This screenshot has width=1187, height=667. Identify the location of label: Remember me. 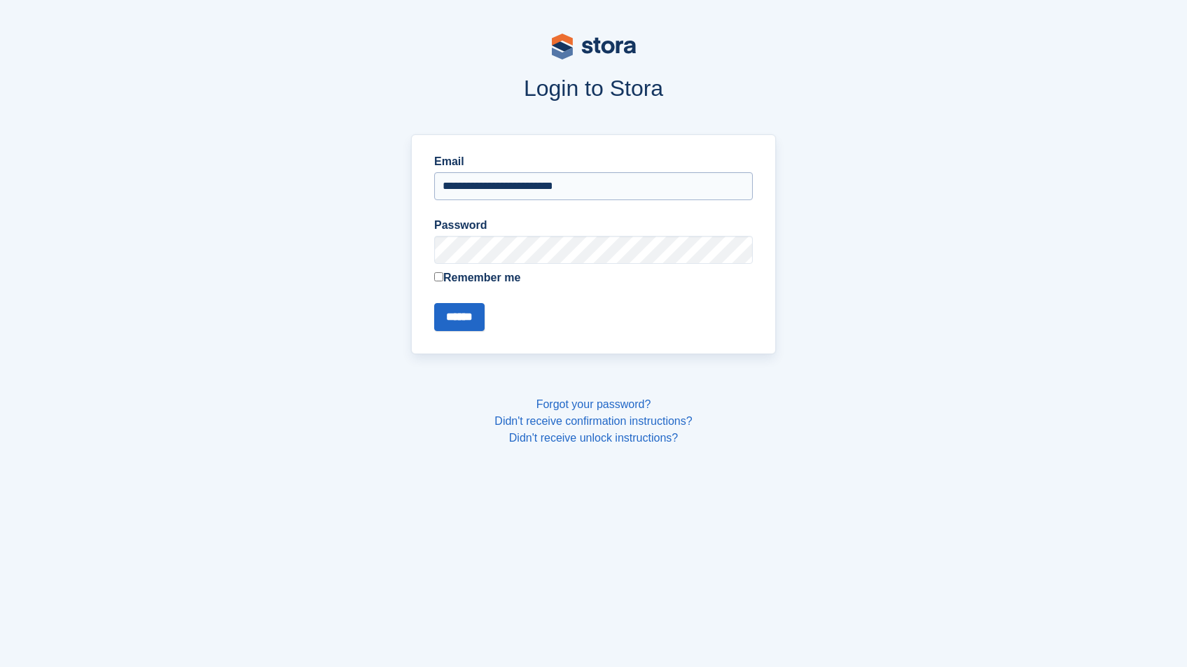
(593, 278).